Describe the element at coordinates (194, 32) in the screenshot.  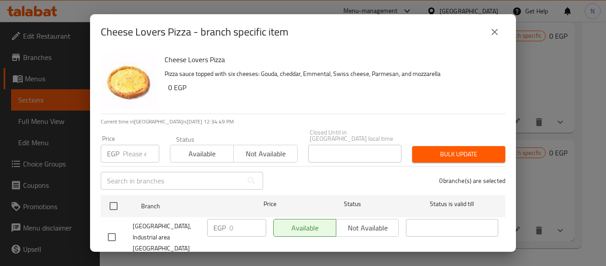
I see `h2: Cheese Lovers Pizza - branch specific item` at that location.